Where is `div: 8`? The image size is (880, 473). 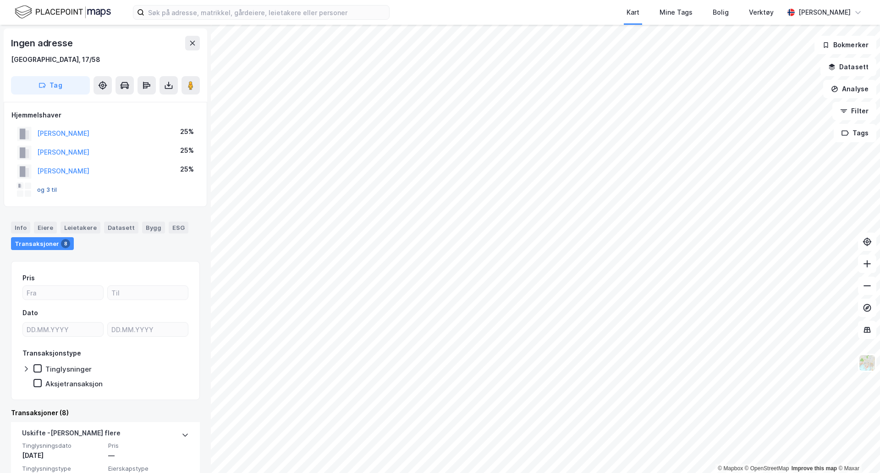 div: 8 is located at coordinates (66, 243).